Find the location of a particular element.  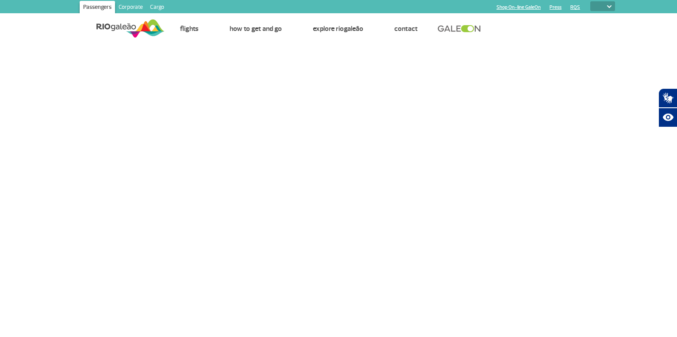

div: Plugin de acessibilidade da Hand Talk. is located at coordinates (667, 108).